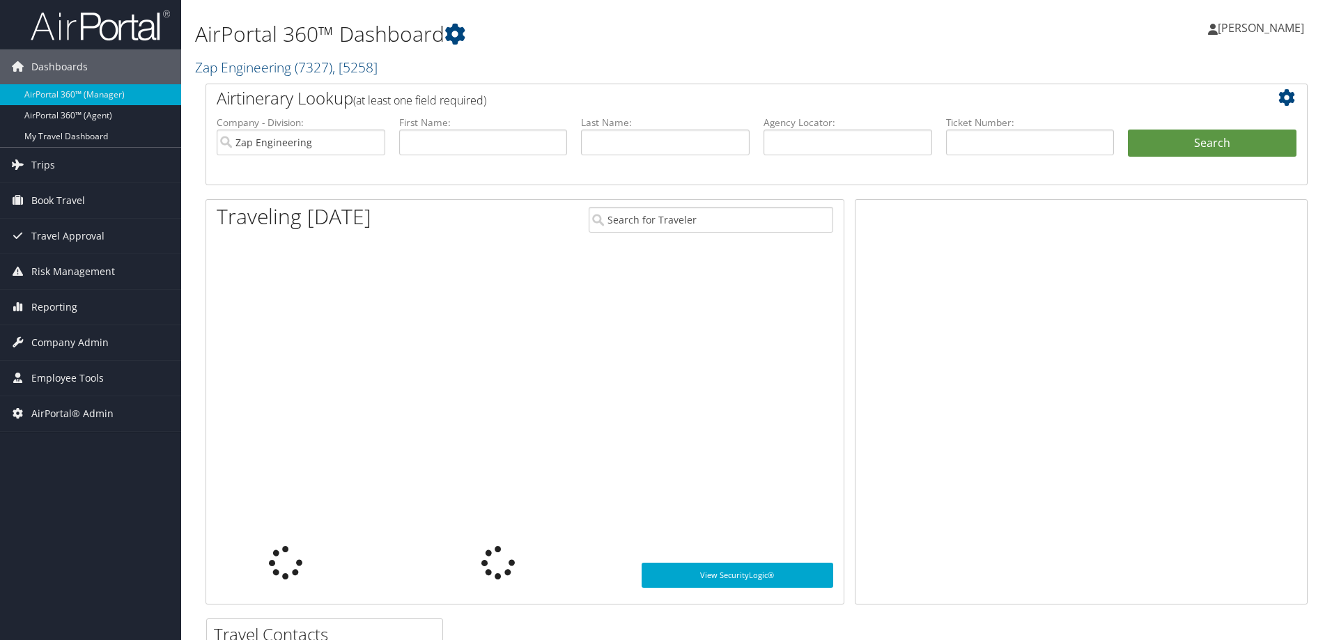 The width and height of the screenshot is (1332, 640). What do you see at coordinates (355, 67) in the screenshot?
I see `span: , [ 5258 ]` at bounding box center [355, 67].